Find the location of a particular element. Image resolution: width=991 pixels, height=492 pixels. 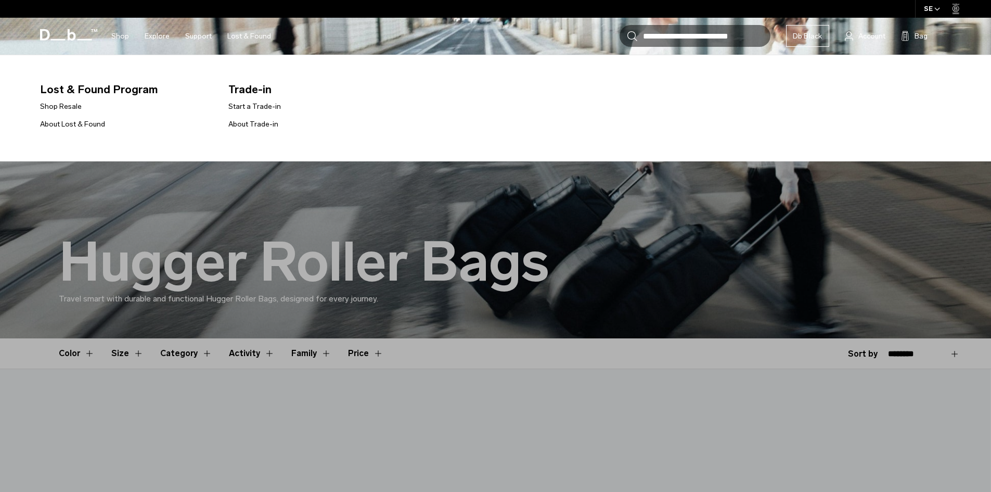

a: Explore is located at coordinates (157, 36).